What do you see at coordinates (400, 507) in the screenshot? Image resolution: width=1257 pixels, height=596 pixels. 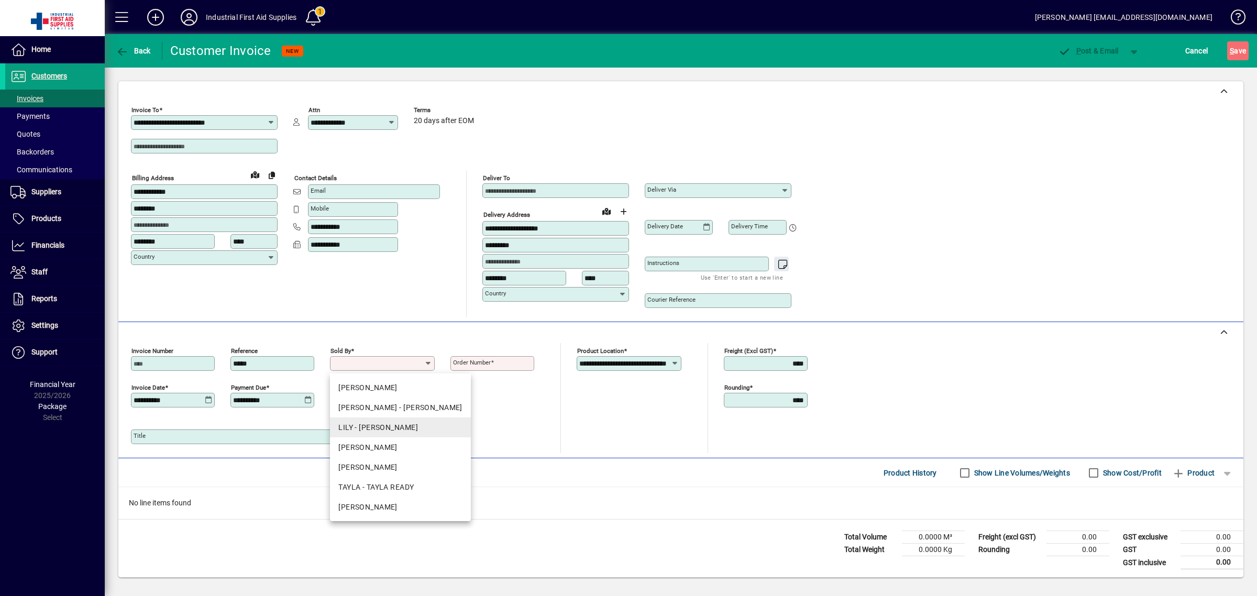 I see `mat-option: TRUDY - TRUDY DARCY` at bounding box center [400, 507].